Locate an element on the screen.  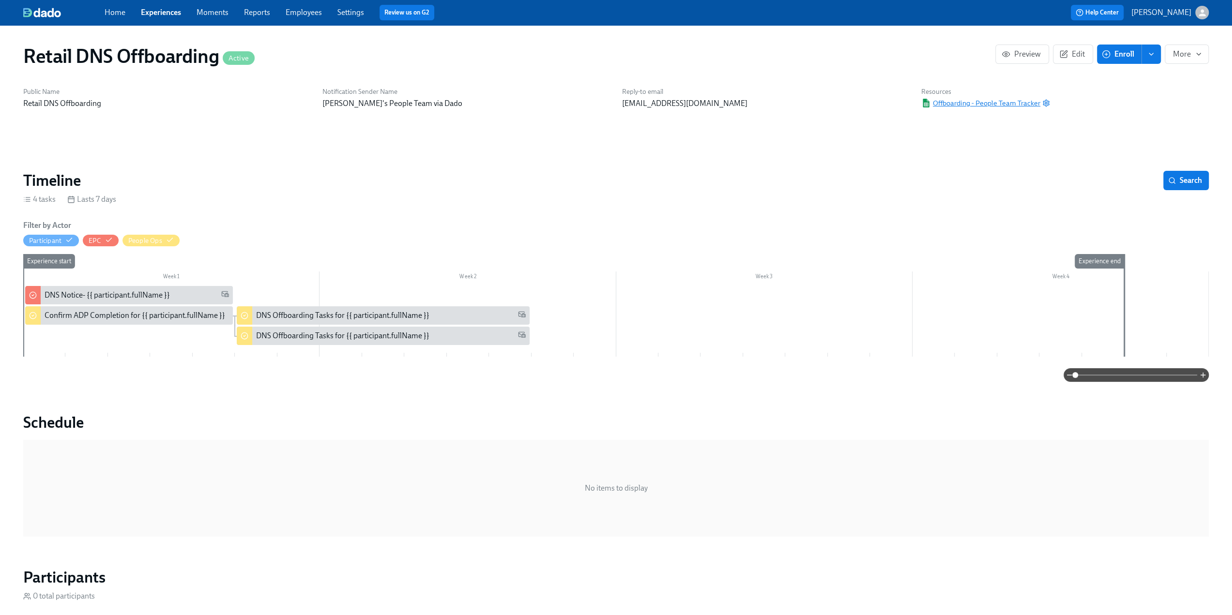
img: Google Sheet is located at coordinates (926, 103).